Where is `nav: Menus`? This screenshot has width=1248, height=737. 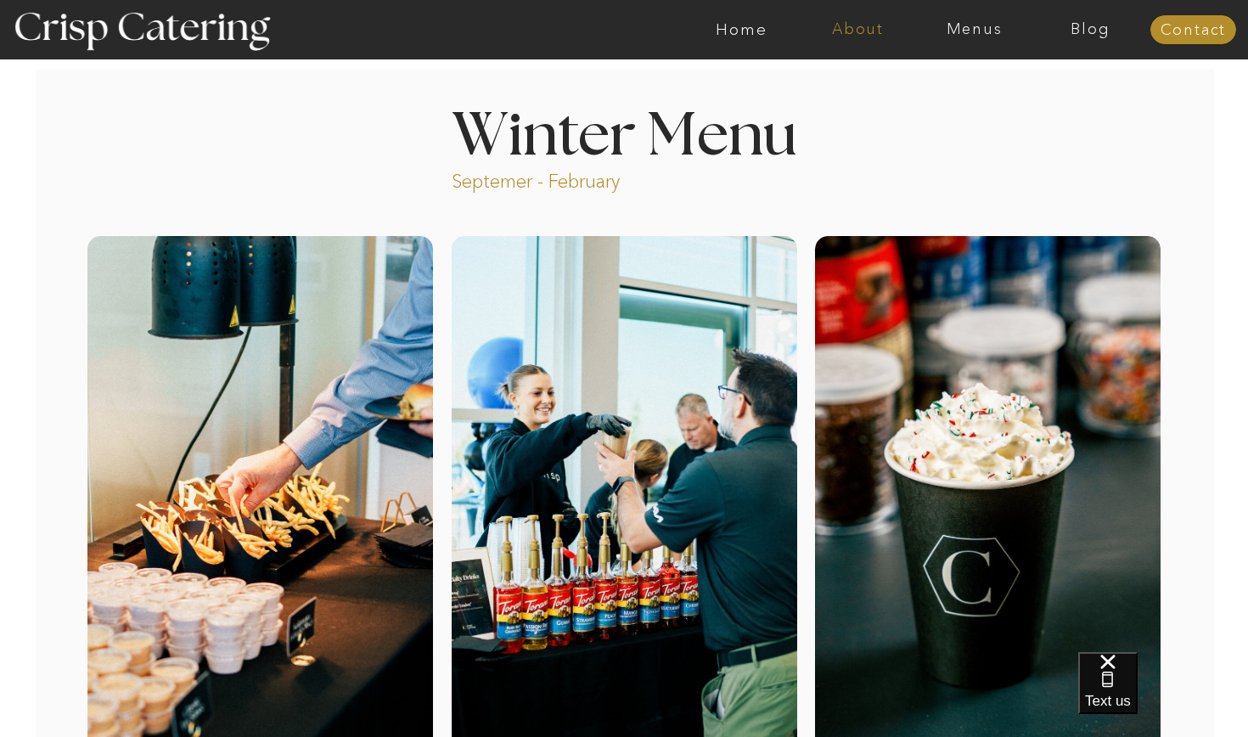 nav: Menus is located at coordinates (974, 30).